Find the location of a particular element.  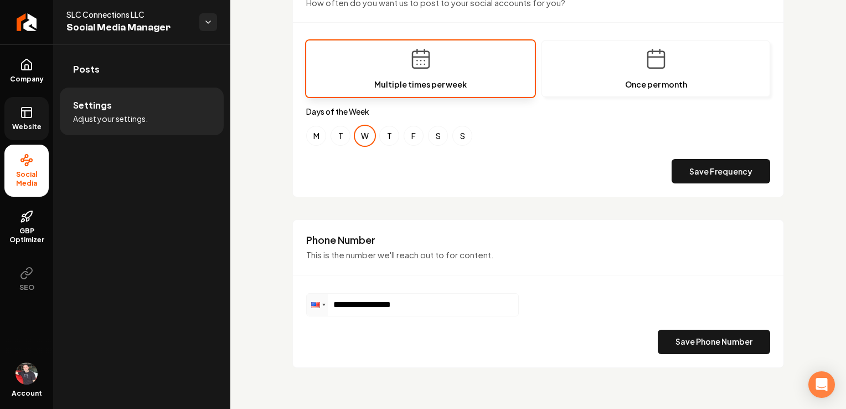

button: Once per month is located at coordinates (656, 69).